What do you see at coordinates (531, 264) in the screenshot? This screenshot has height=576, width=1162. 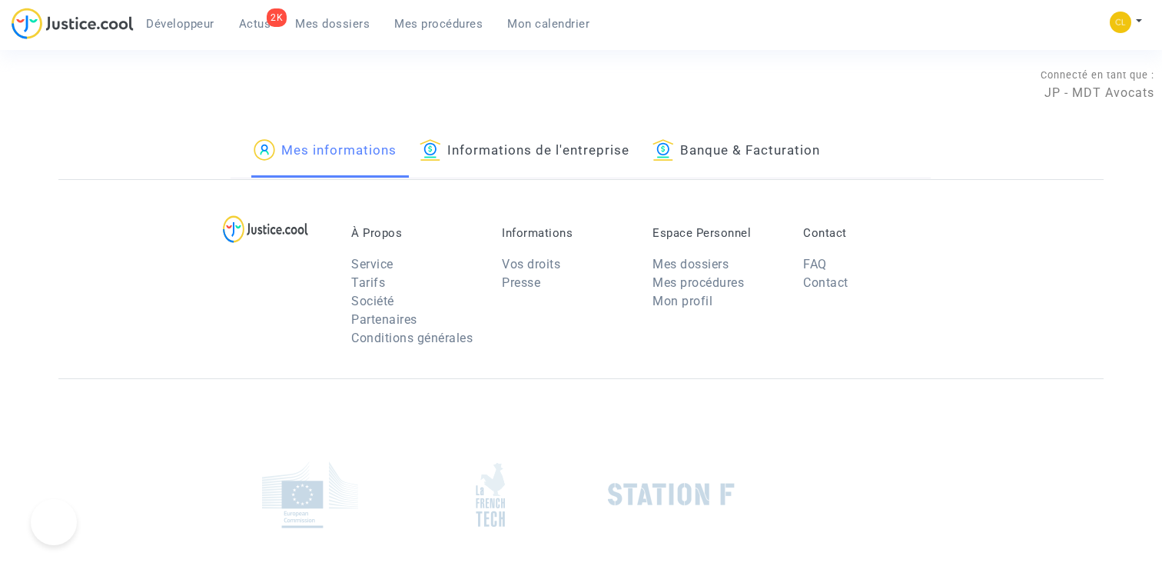 I see `a: Vos droits` at bounding box center [531, 264].